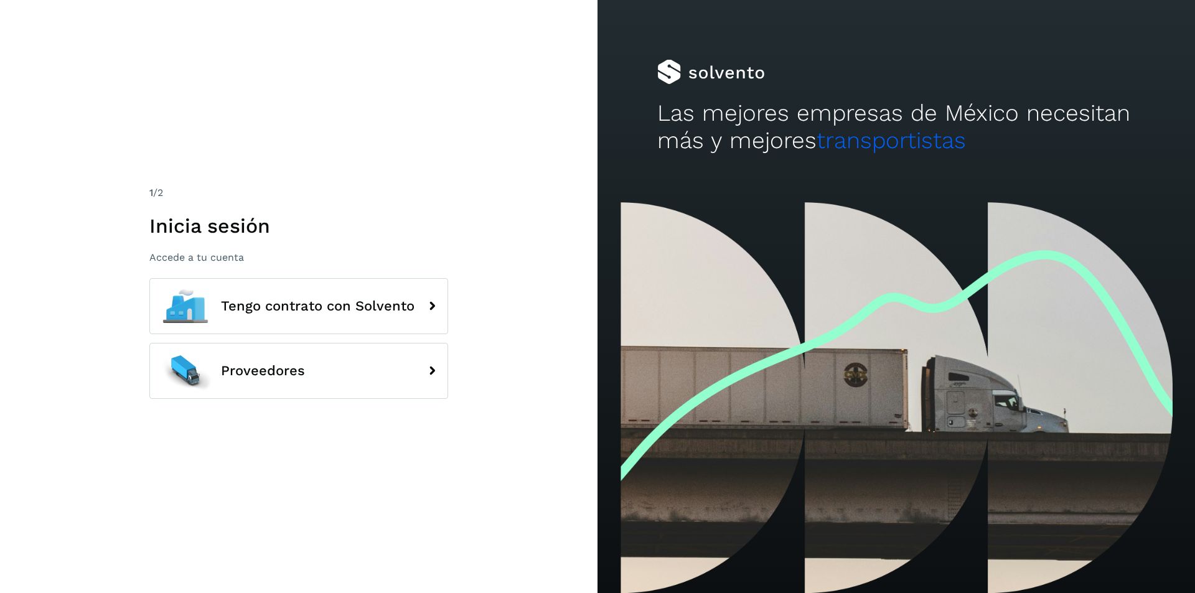  I want to click on span: Tengo contrato con Solvento, so click(317, 306).